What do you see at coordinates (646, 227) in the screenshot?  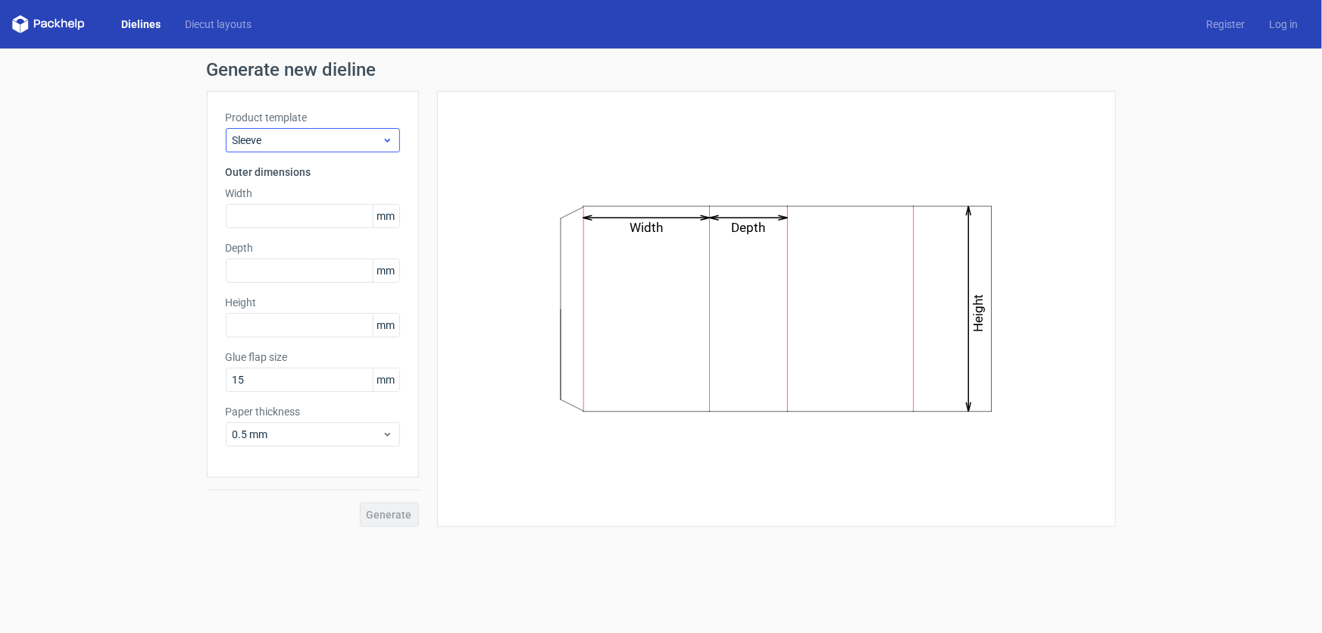 I see `text: Width` at bounding box center [646, 227].